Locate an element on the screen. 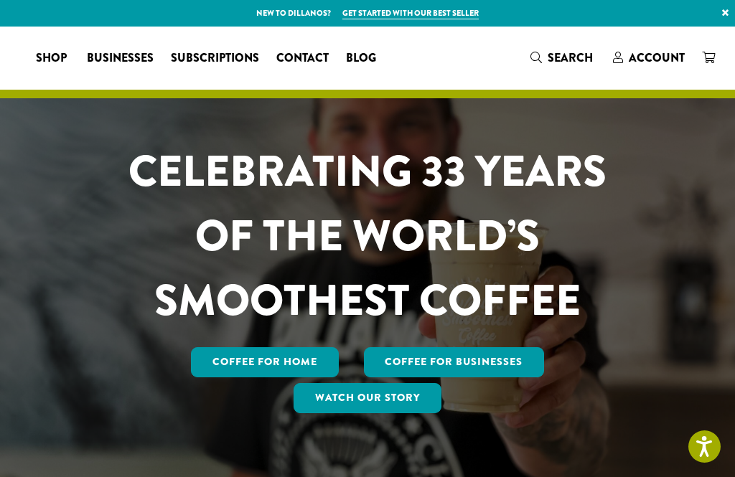 This screenshot has width=735, height=477. a: Shop is located at coordinates (52, 58).